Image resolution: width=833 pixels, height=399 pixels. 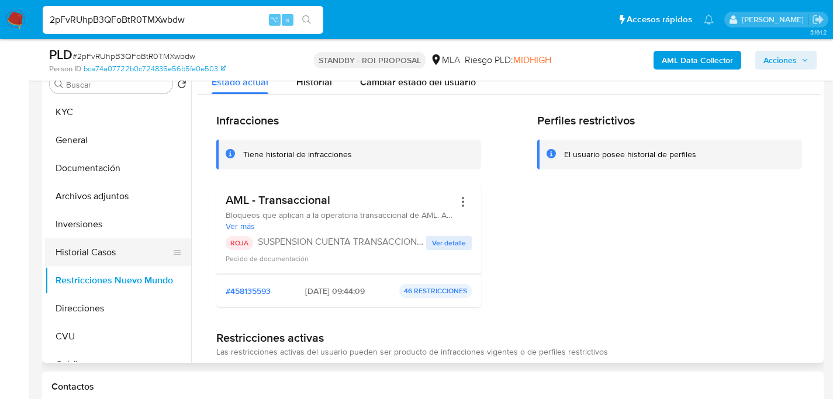 What do you see at coordinates (65, 69) in the screenshot?
I see `b: Person ID` at bounding box center [65, 69].